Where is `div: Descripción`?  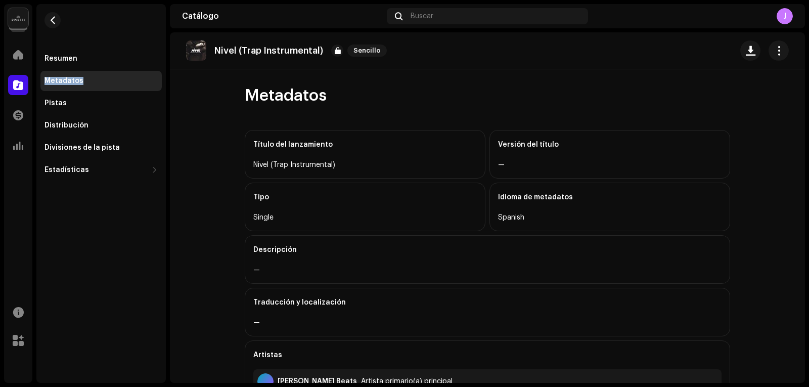 div: Descripción is located at coordinates (487, 250).